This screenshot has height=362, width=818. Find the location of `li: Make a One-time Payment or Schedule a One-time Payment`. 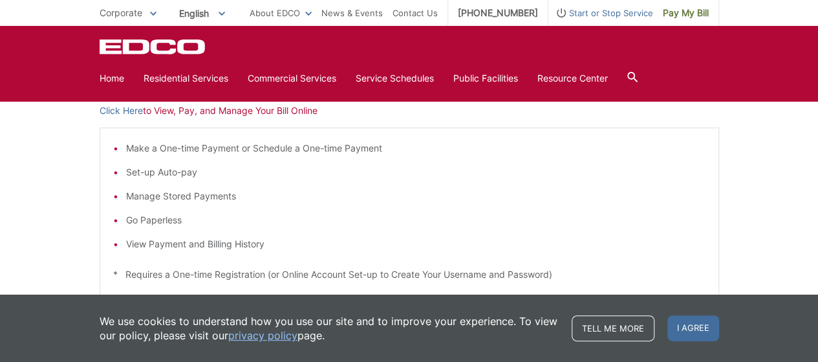

li: Make a One-time Payment or Schedule a One-time Payment is located at coordinates (416, 148).